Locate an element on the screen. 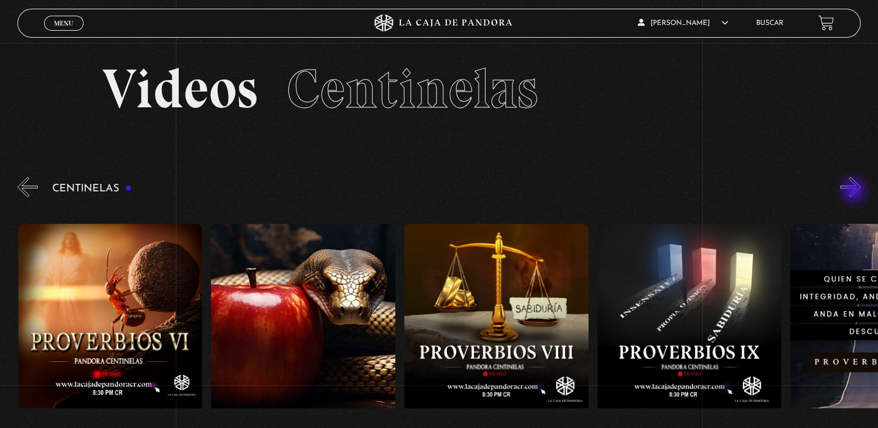 The width and height of the screenshot is (878, 428). a: View your shopping cart is located at coordinates (826, 23).